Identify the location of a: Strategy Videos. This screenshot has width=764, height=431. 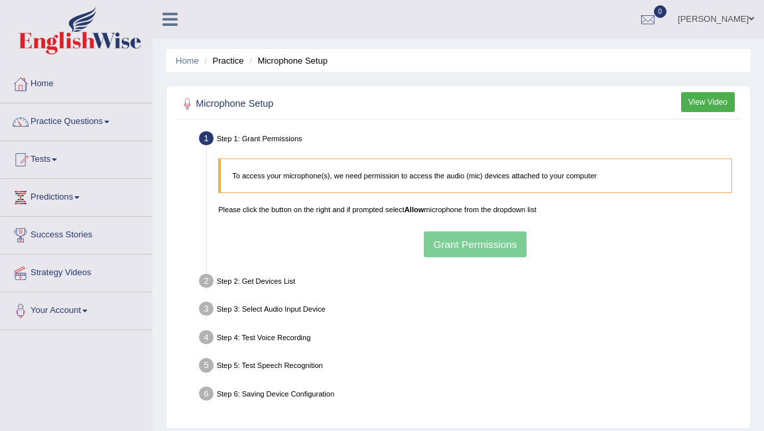
(76, 271).